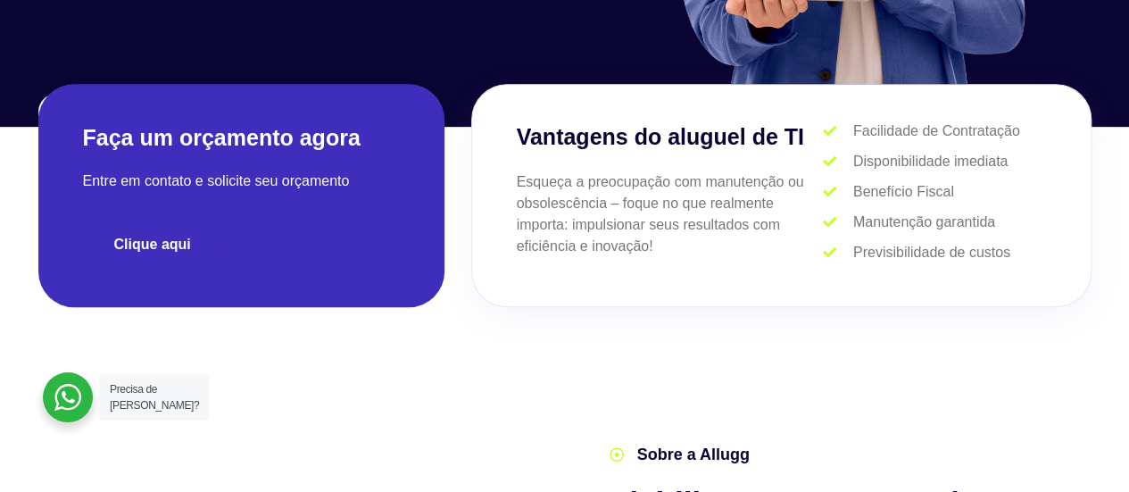 This screenshot has height=492, width=1129. Describe the element at coordinates (241, 138) in the screenshot. I see `h2: Faça um orçamento agora` at that location.